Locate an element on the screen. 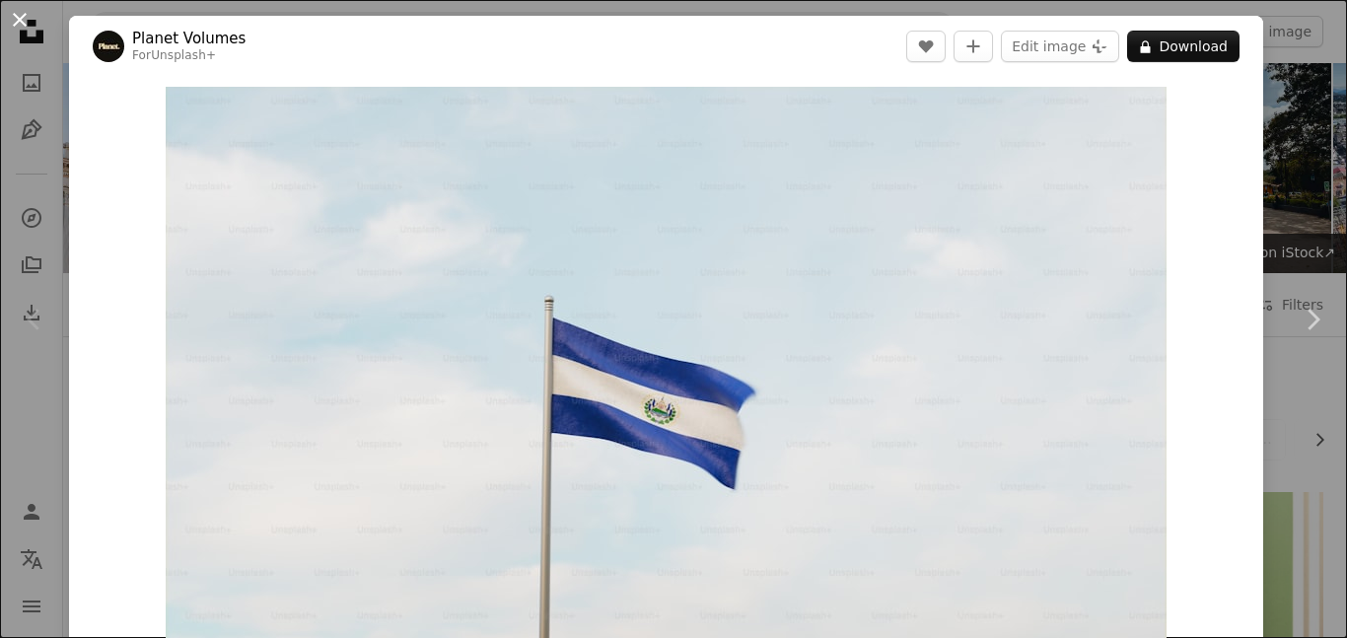 Image resolution: width=1347 pixels, height=638 pixels. a: Unsplash+ is located at coordinates (183, 55).